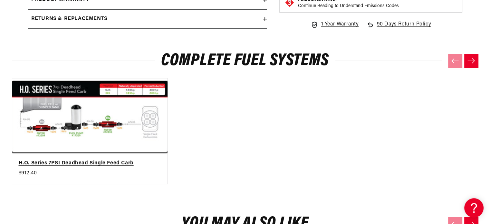 The height and width of the screenshot is (224, 490). Describe the element at coordinates (147, 19) in the screenshot. I see `summary: Returns & replacements` at that location.